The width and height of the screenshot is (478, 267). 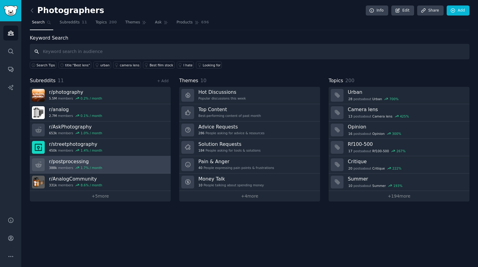 What do you see at coordinates (158, 23) in the screenshot?
I see `span: Ask` at bounding box center [158, 23].